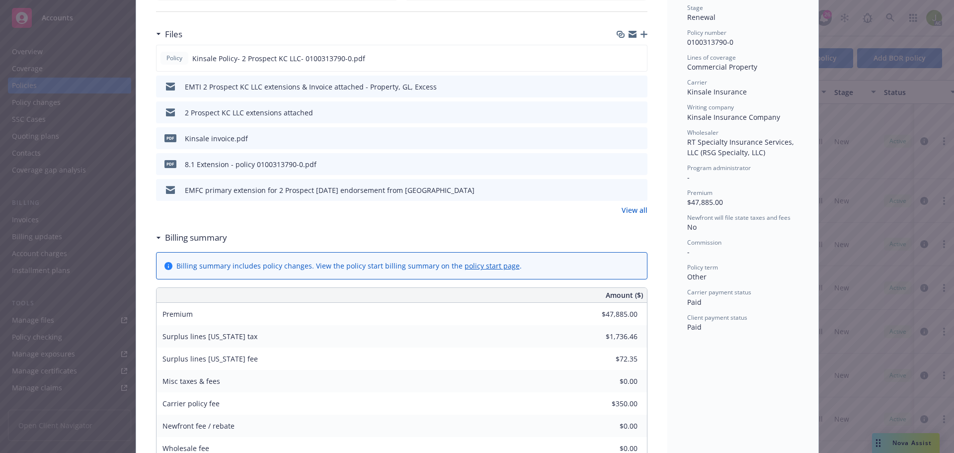 This screenshot has height=453, width=954. What do you see at coordinates (349, 265) in the screenshot?
I see `div: Billing summary includes policy changes. View the policy start billing summary on the .` at bounding box center [349, 265].